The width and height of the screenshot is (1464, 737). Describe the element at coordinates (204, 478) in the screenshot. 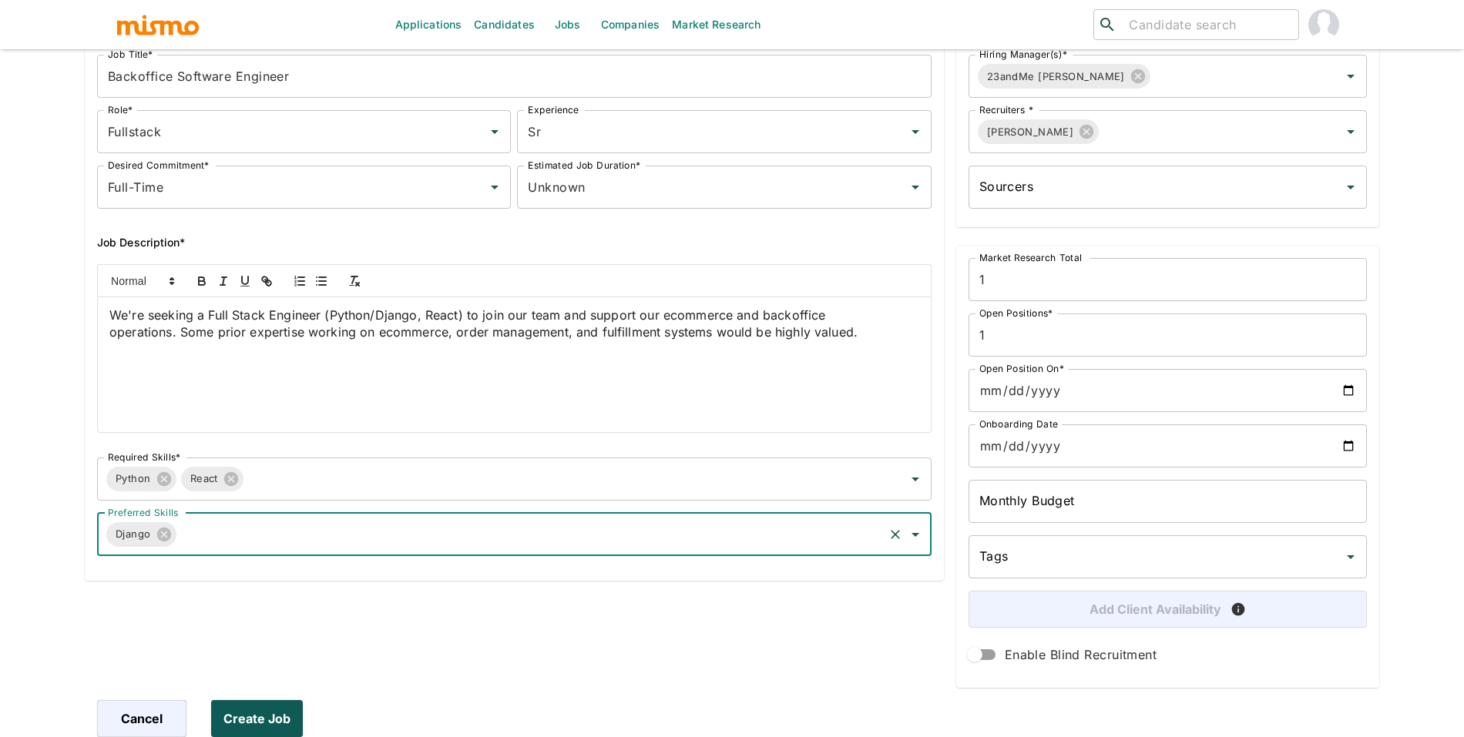

I see `span: React` at that location.